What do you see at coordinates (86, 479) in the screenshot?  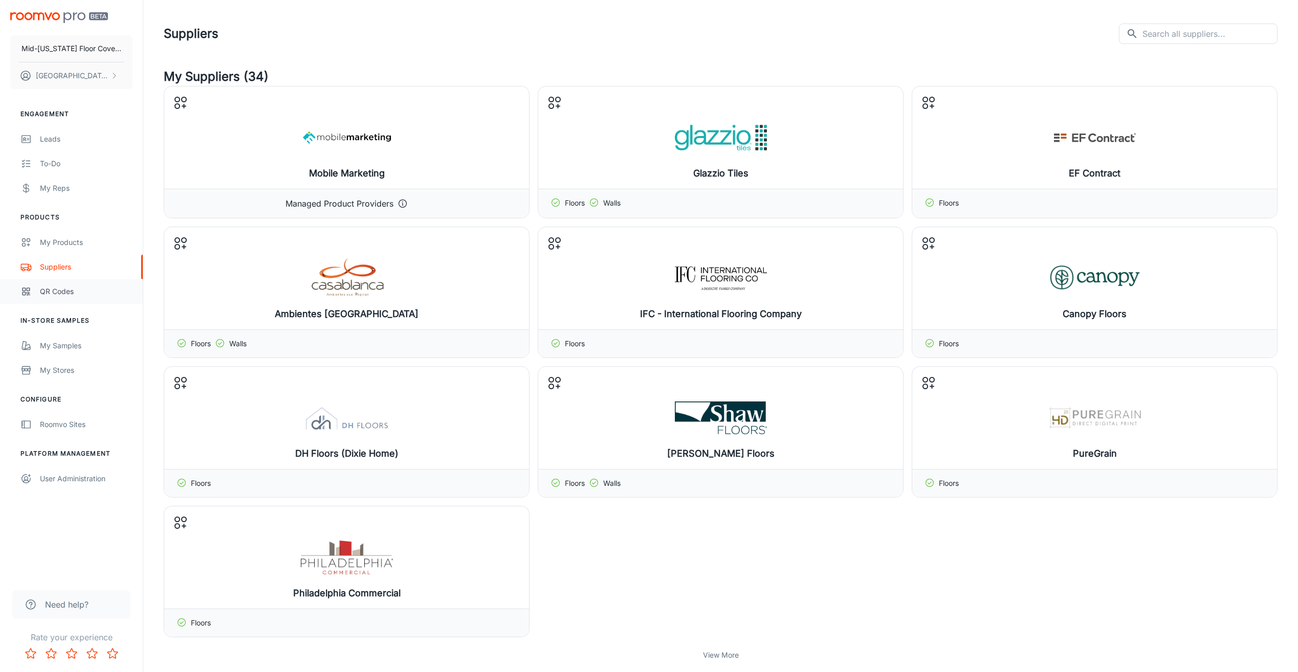 I see `div: User Administration` at bounding box center [86, 479].